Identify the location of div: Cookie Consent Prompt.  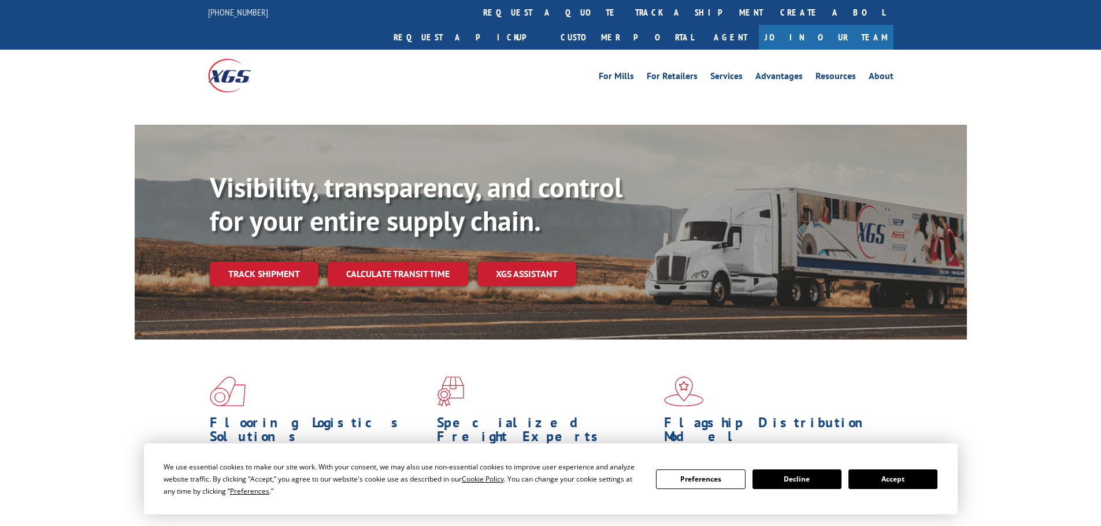
(551, 479).